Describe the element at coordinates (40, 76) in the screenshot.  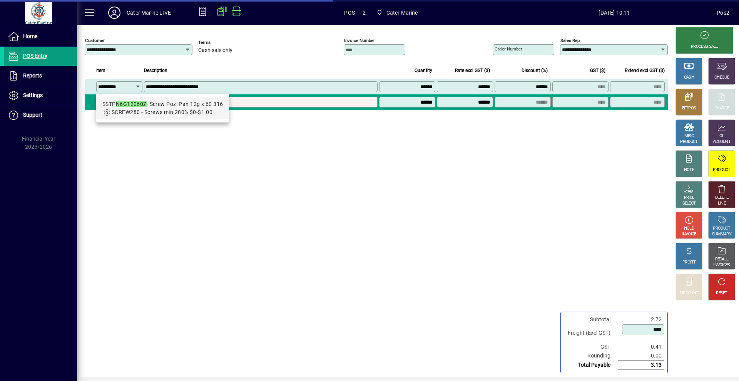
I see `a: Reports` at that location.